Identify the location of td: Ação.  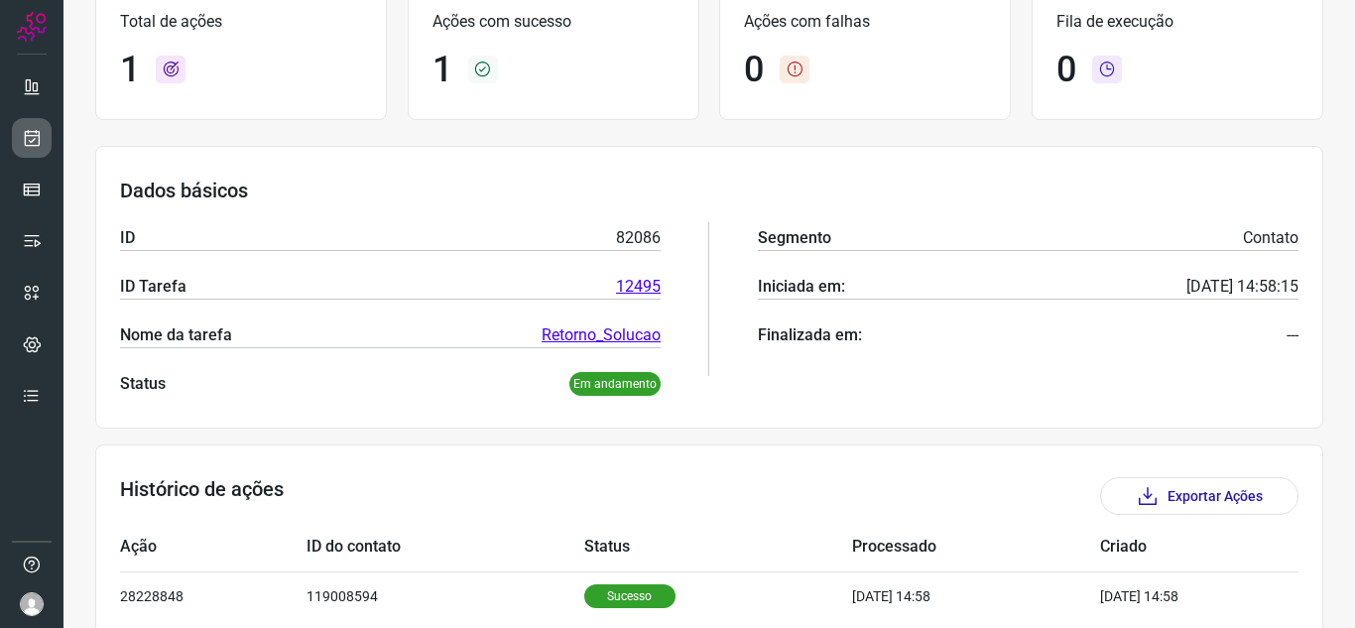
(213, 547).